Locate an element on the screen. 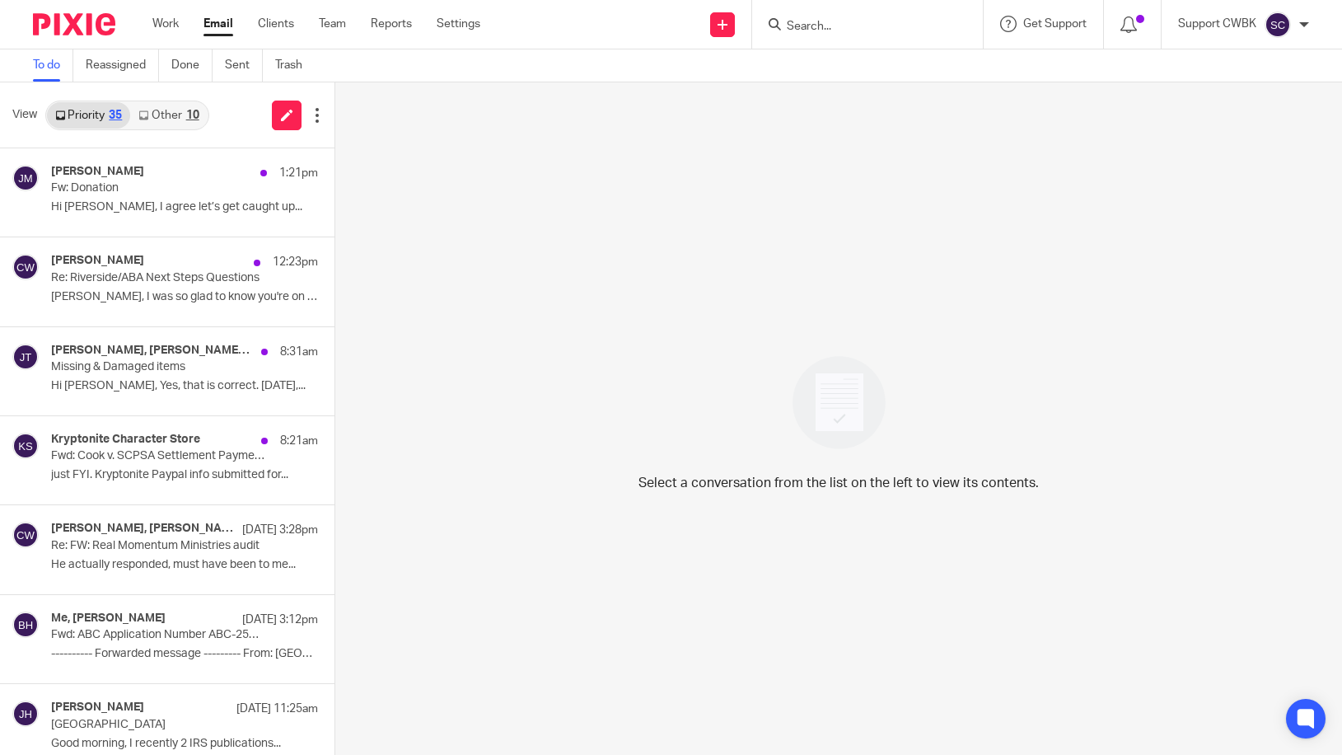  p: 1:21pm is located at coordinates (298, 173).